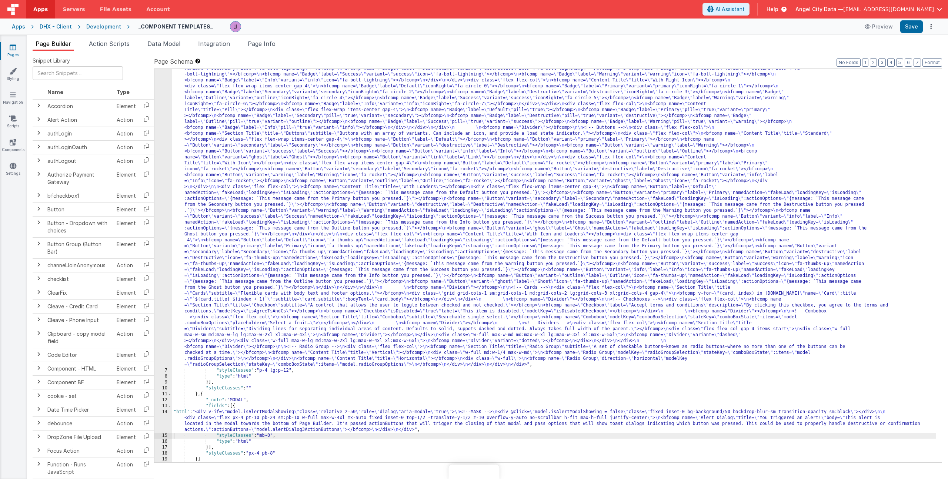  Describe the element at coordinates (79, 306) in the screenshot. I see `td: Cleave - Credit Card` at that location.